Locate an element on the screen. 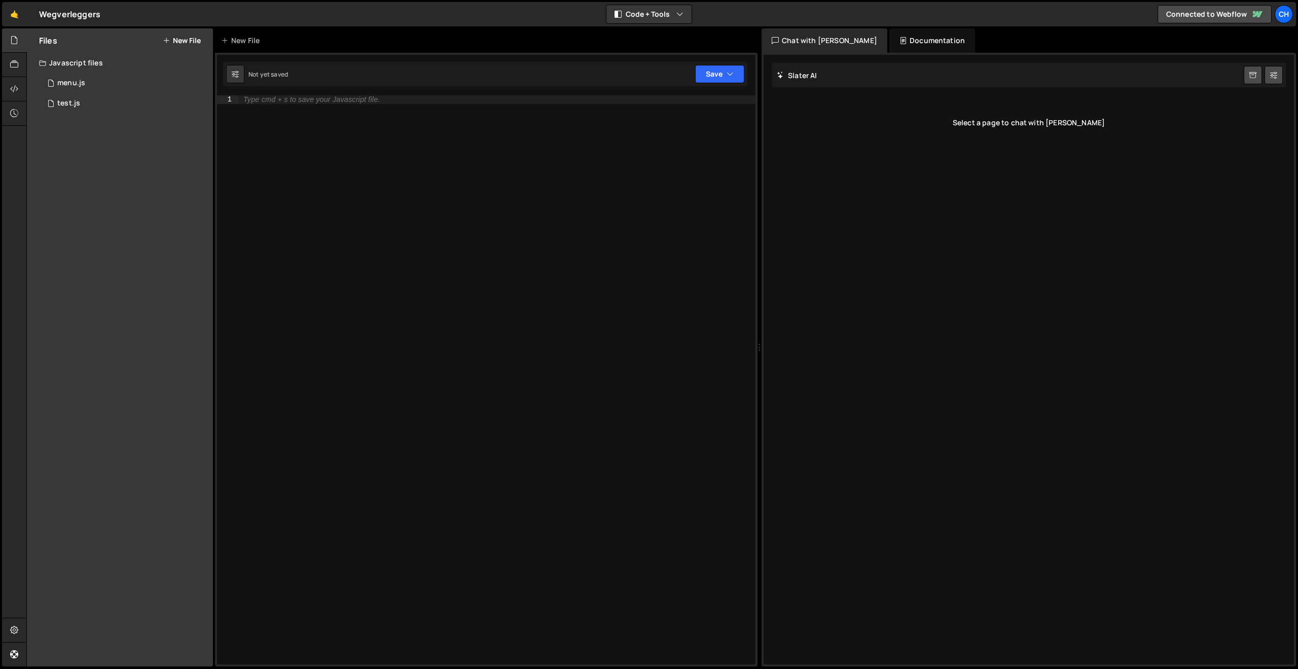  div: New File is located at coordinates (242, 41).